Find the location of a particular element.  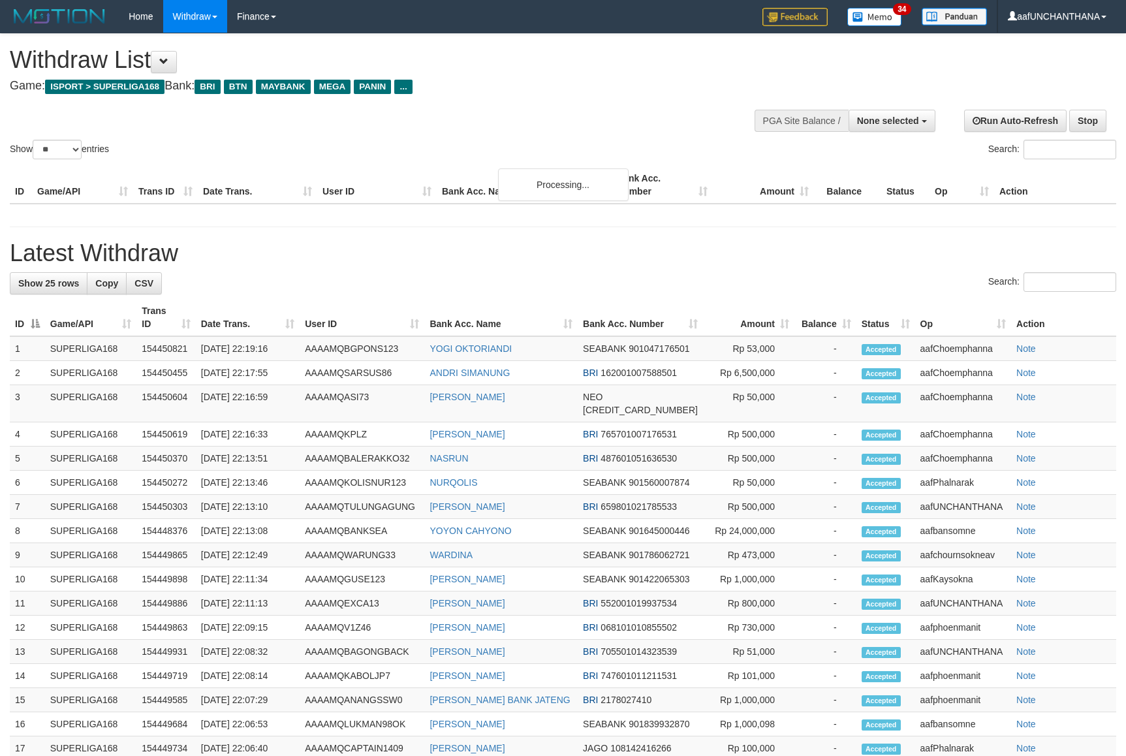

td: 4 is located at coordinates (27, 434).